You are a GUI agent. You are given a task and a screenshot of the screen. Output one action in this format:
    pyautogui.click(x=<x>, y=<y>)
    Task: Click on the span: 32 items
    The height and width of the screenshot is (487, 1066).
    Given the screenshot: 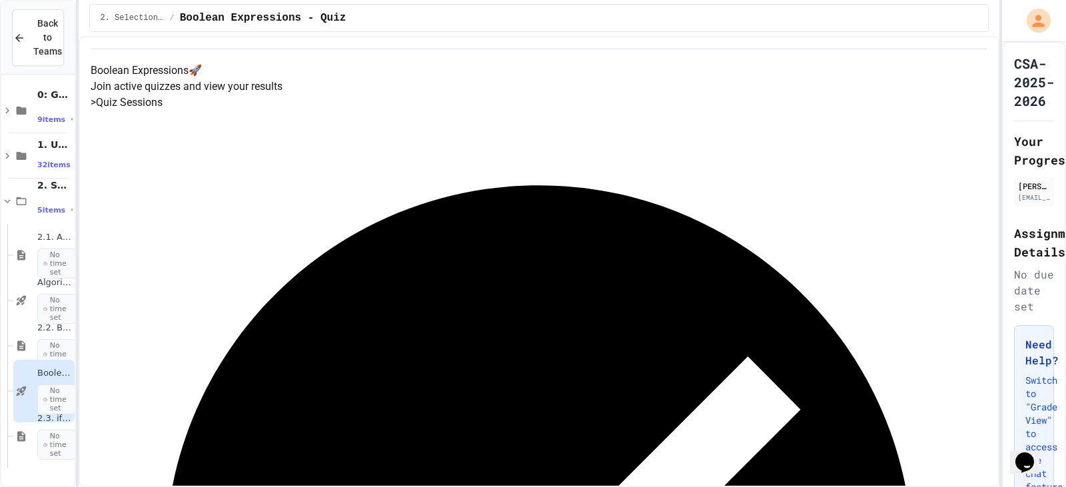 What is the action you would take?
    pyautogui.click(x=54, y=165)
    